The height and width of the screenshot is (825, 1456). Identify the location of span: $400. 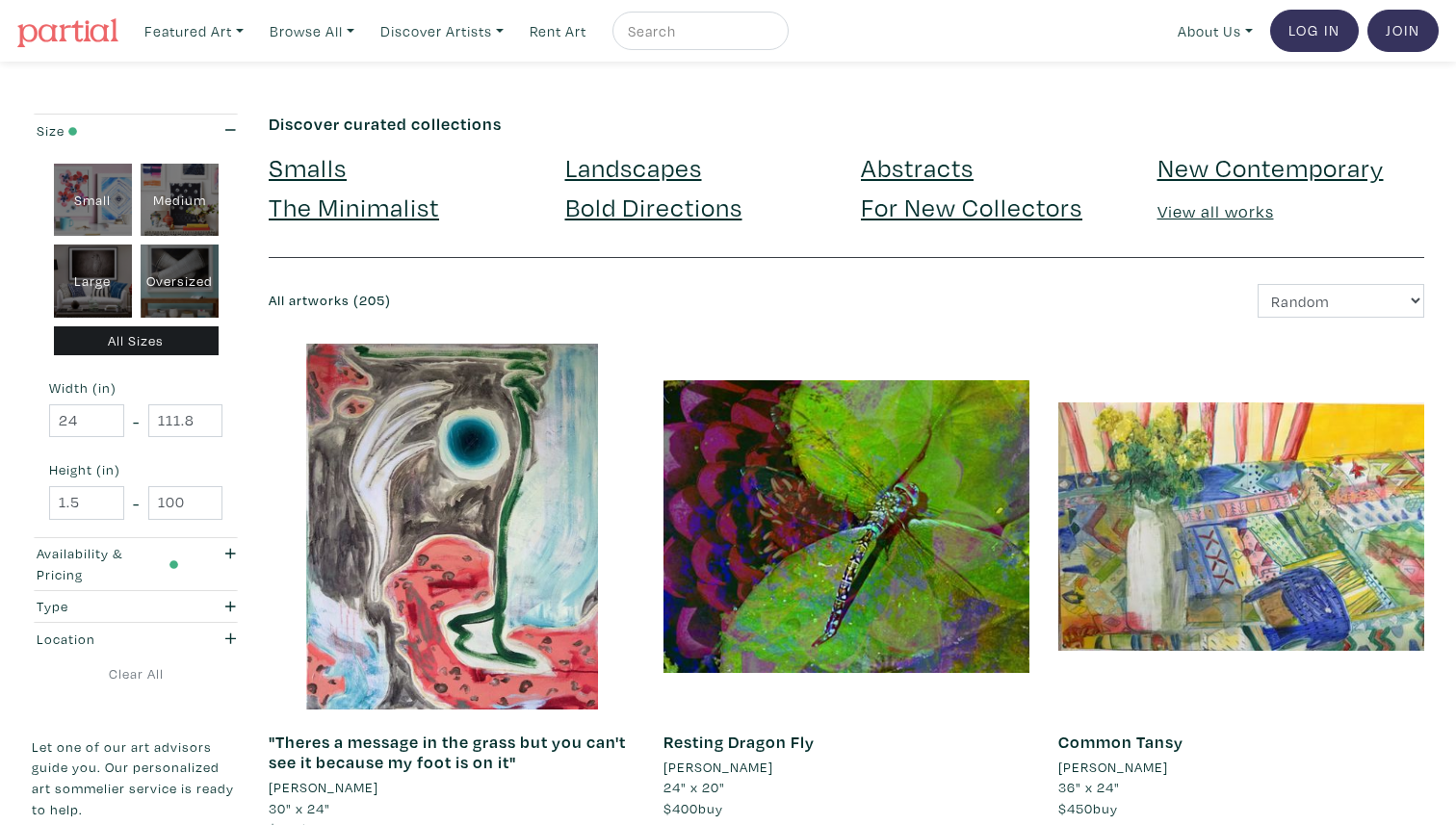
(681, 807).